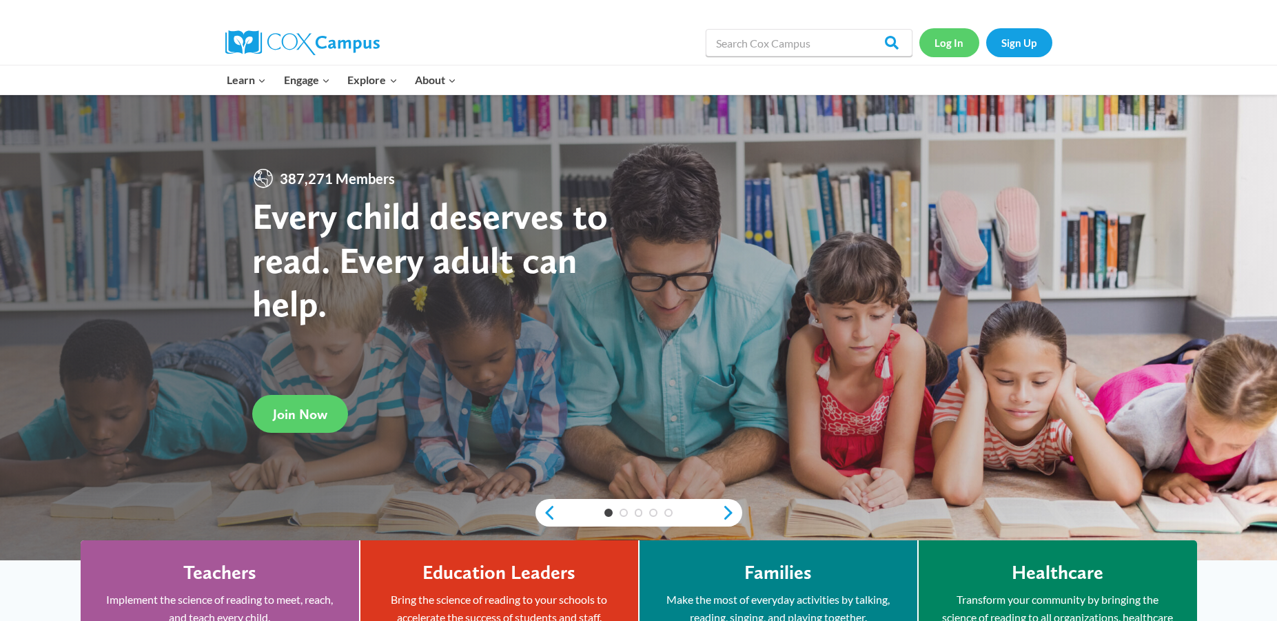 The width and height of the screenshot is (1277, 621). I want to click on a: Log In, so click(949, 42).